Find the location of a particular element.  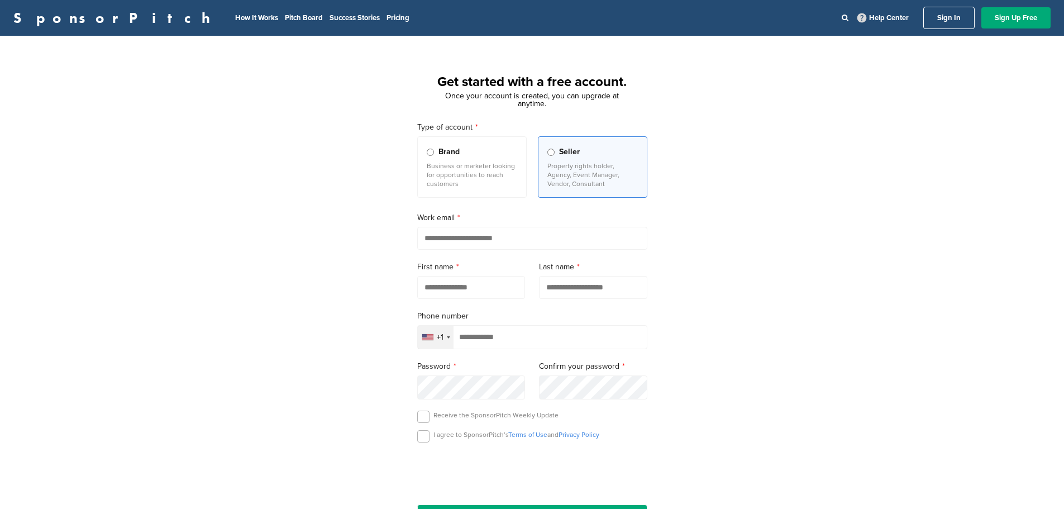

a: Sign Up Free is located at coordinates (1016, 18).